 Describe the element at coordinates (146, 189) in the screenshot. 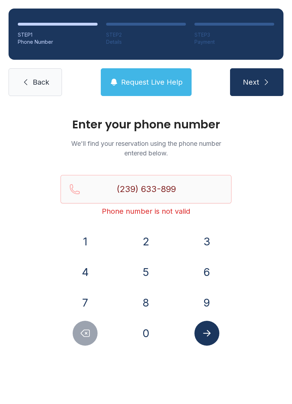

I see `input: Reservation phone number` at that location.